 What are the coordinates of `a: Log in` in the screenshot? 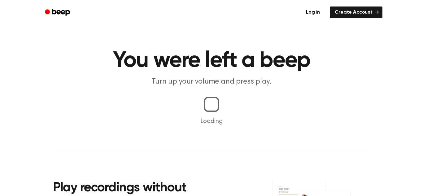 It's located at (313, 12).